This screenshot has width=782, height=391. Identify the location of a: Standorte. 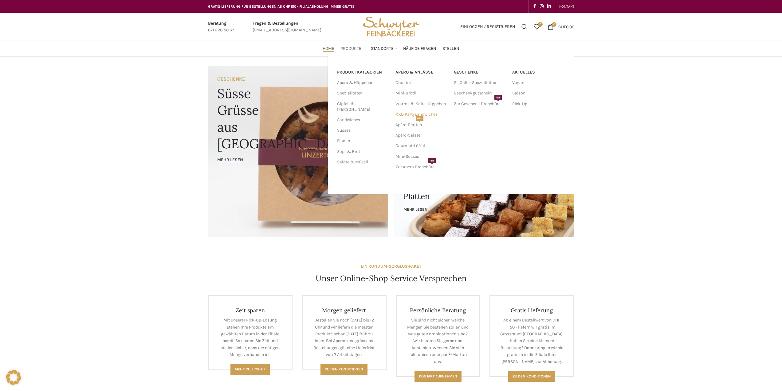
(384, 49).